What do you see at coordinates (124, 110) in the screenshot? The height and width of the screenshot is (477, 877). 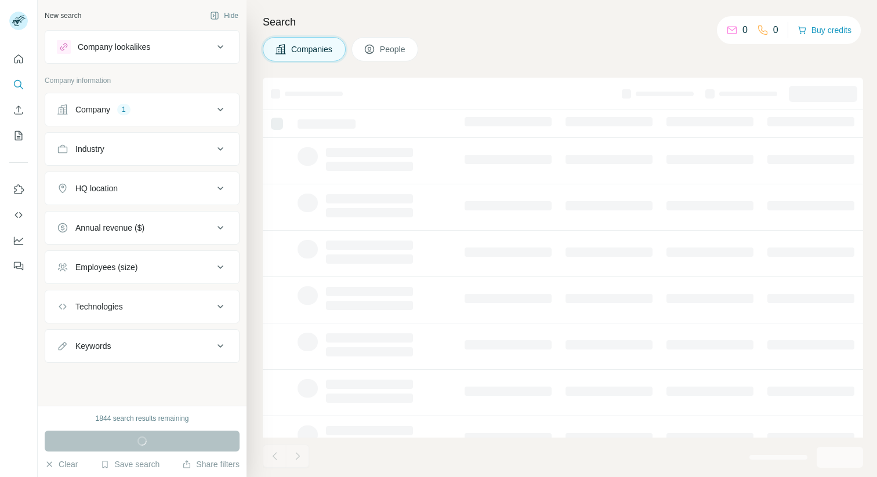 I see `div: 1` at bounding box center [124, 110].